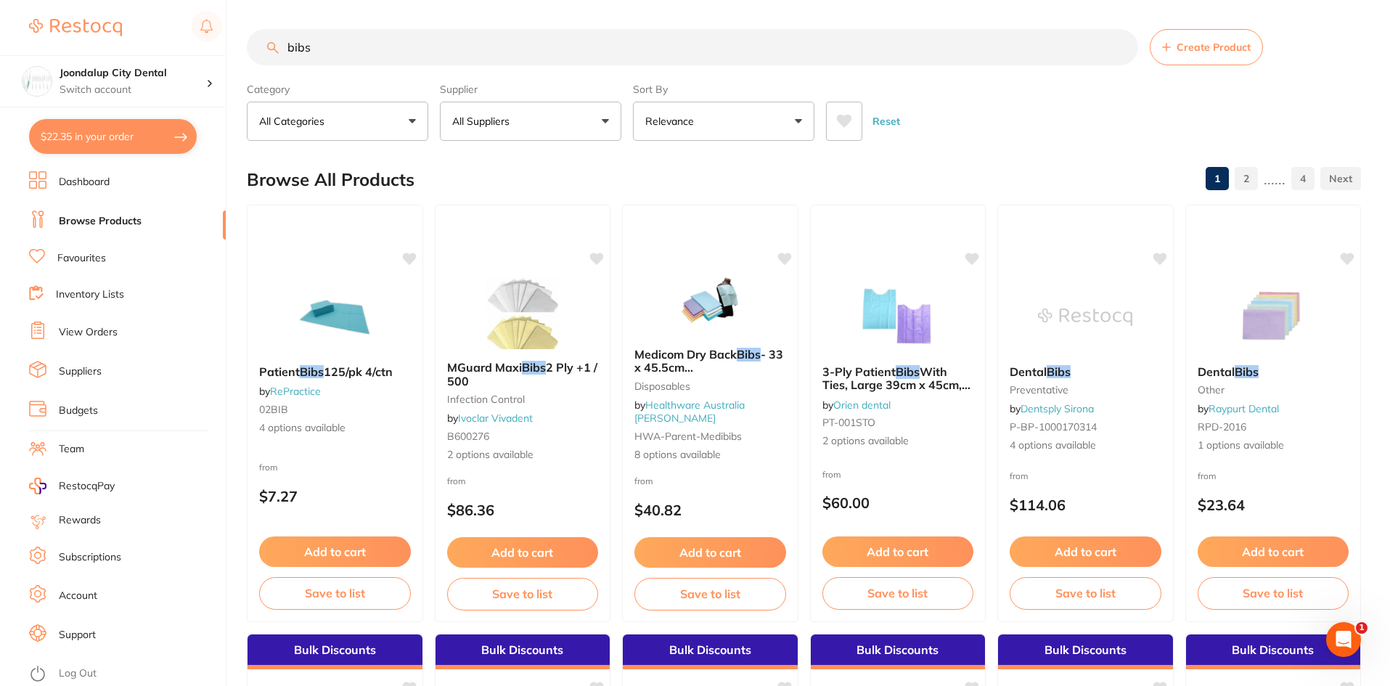 Image resolution: width=1390 pixels, height=686 pixels. What do you see at coordinates (898, 378) in the screenshot?
I see `b: 3-Ply Patient Bibs With Ties, Large 39cm x 45cm, Carton of 500` at bounding box center [898, 378].